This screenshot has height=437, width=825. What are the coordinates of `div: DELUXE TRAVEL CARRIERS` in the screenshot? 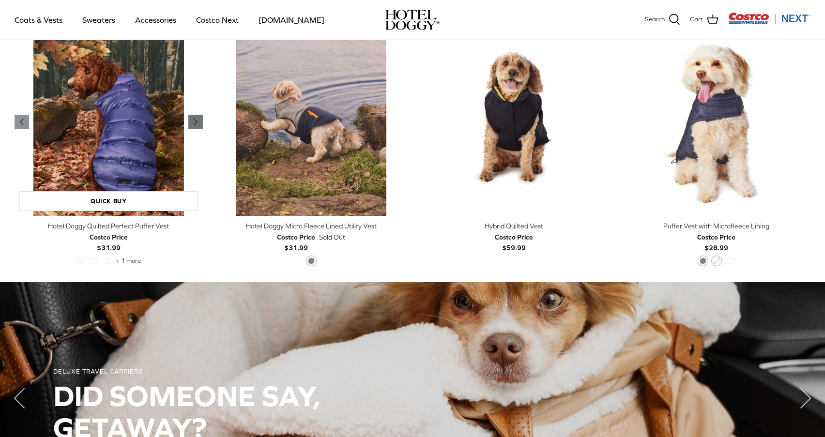 It's located at (413, 372).